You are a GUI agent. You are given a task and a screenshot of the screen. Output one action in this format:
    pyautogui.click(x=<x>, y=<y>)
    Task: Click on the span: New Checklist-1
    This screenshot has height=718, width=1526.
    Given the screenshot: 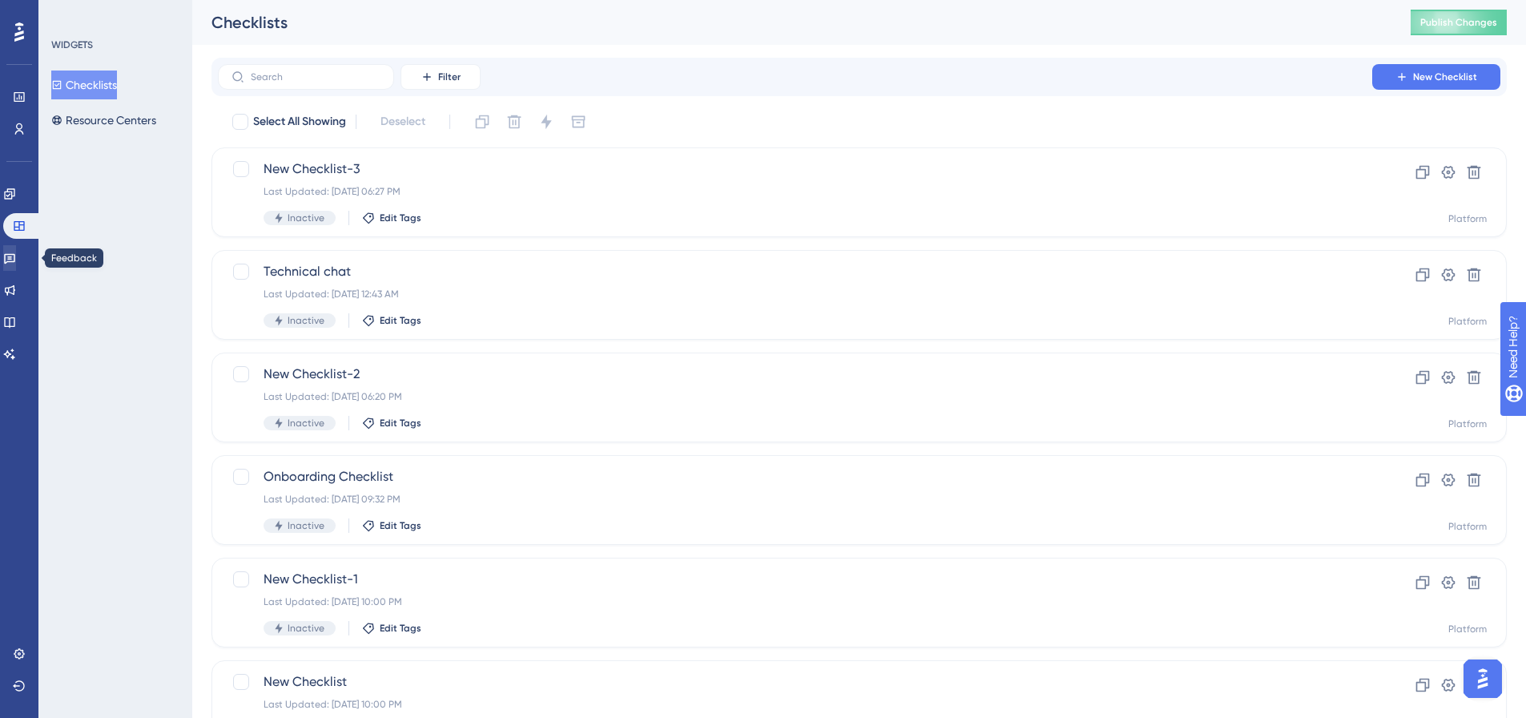 What is the action you would take?
    pyautogui.click(x=795, y=579)
    